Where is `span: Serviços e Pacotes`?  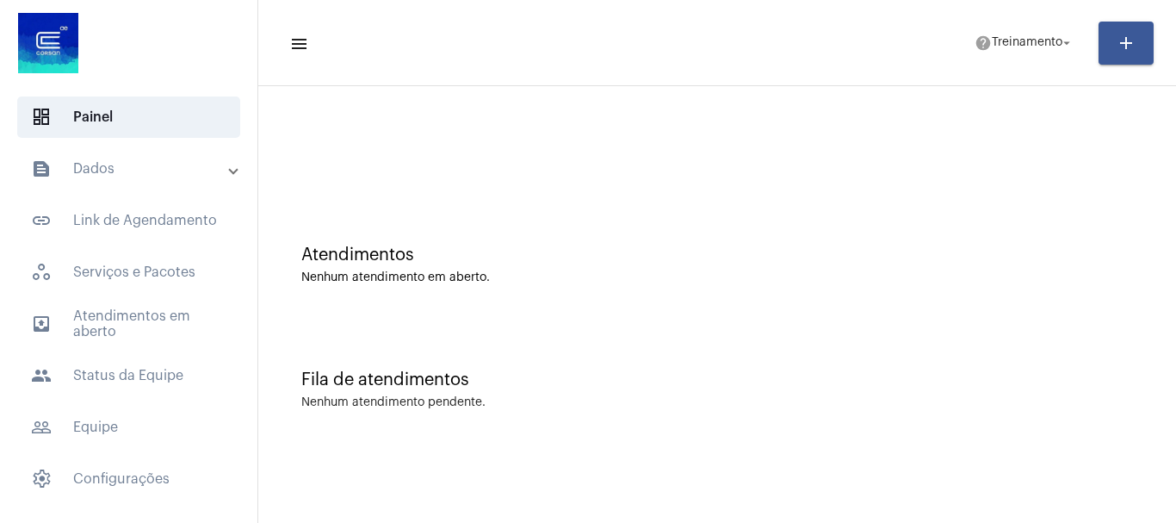 span: Serviços e Pacotes is located at coordinates (128, 272).